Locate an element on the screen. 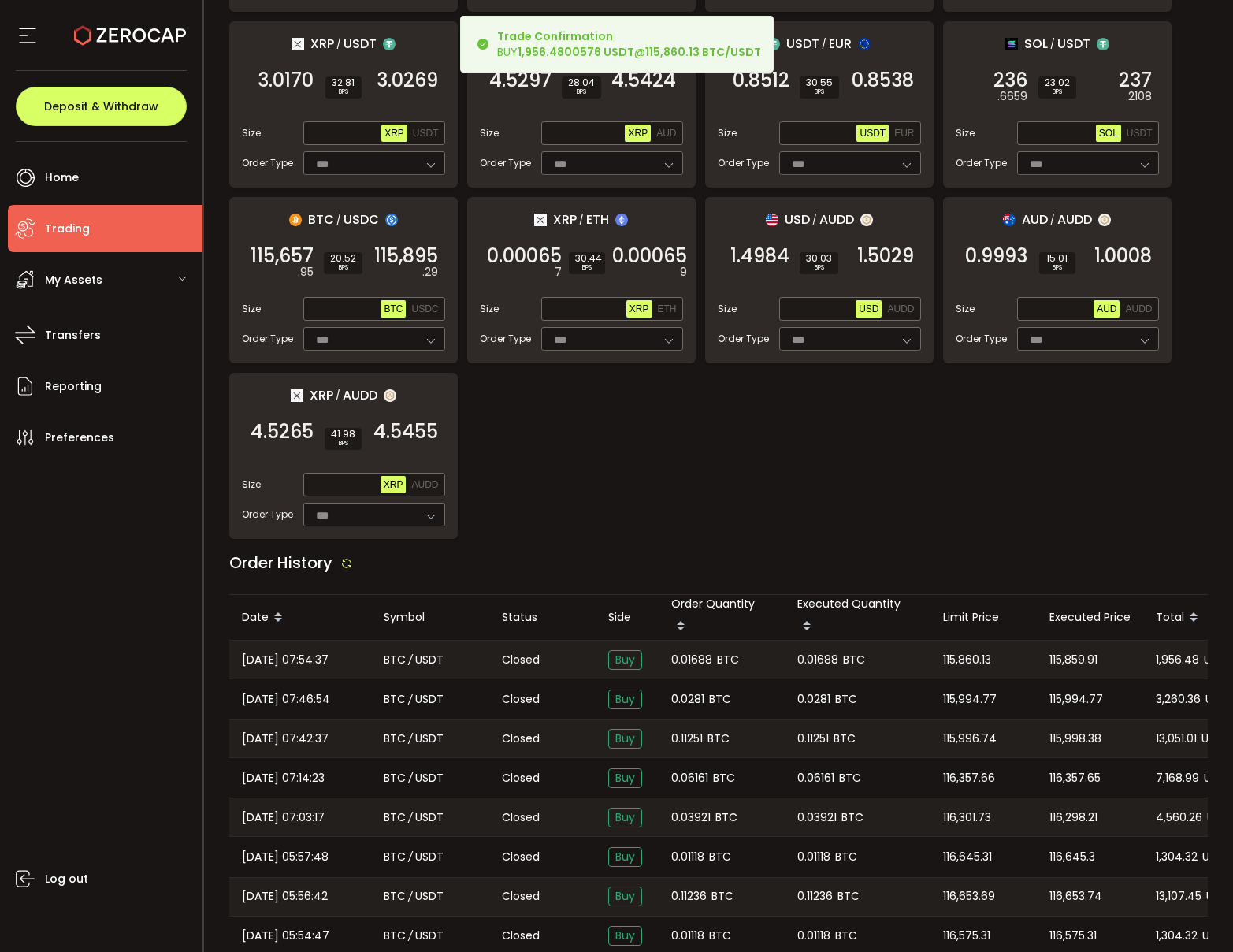  b: Trade Confirmation is located at coordinates (555, 36).